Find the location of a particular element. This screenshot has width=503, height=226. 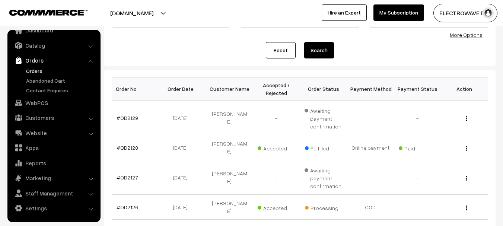

span: Processing is located at coordinates (324, 207).